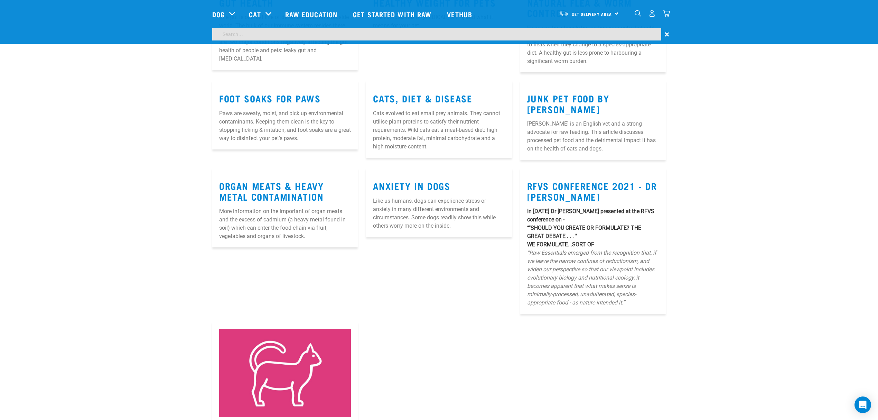  I want to click on a: Cats, Diet & Disease, so click(423, 98).